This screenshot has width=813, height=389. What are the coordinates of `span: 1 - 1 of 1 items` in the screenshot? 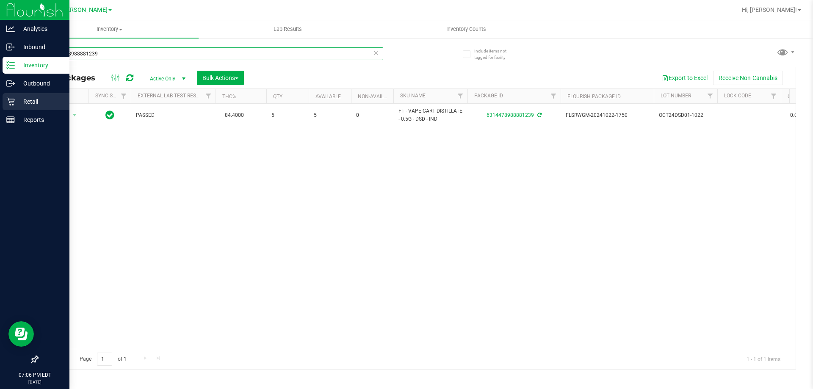 It's located at (764, 359).